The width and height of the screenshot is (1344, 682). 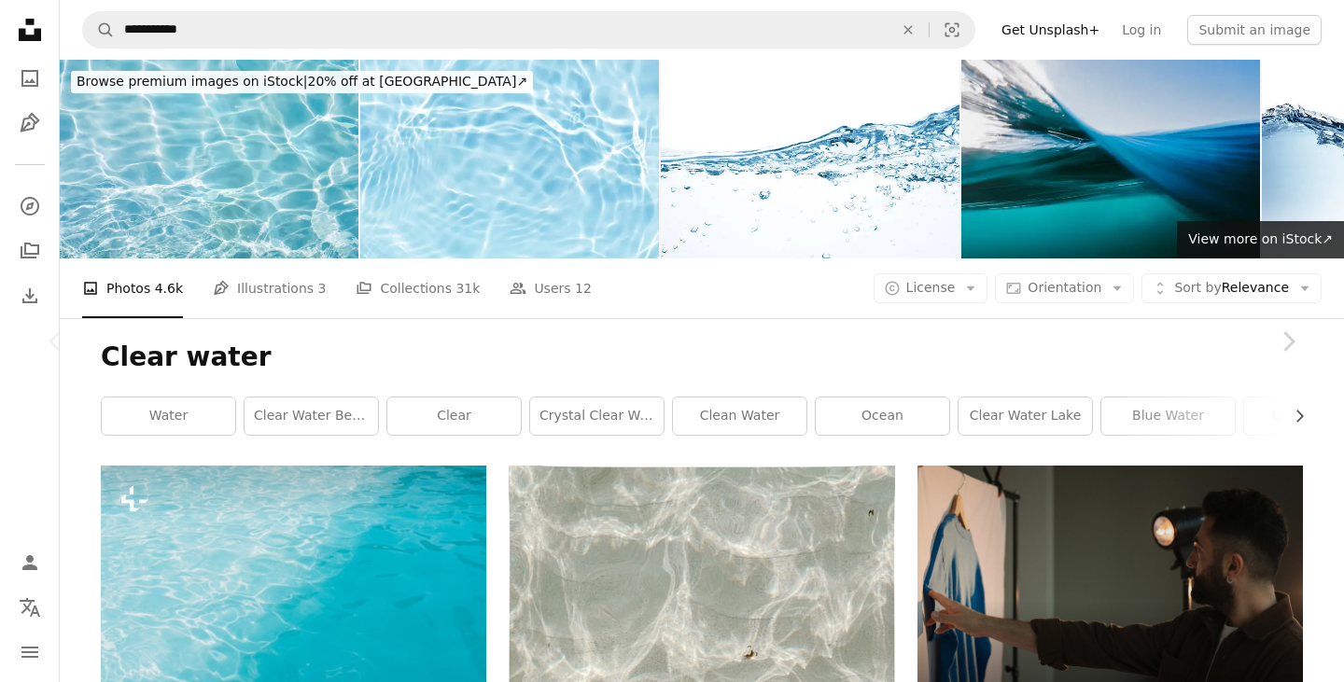 I want to click on button: Search Unsplash, so click(x=99, y=30).